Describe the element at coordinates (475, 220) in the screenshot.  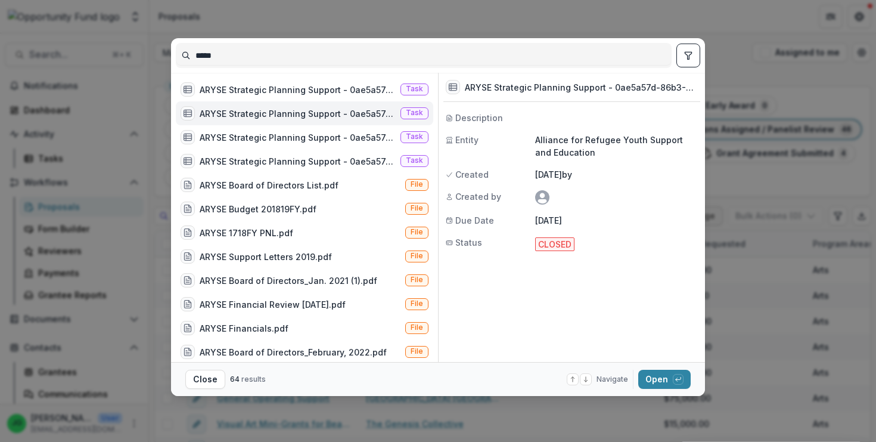
I see `span: Due Date` at that location.